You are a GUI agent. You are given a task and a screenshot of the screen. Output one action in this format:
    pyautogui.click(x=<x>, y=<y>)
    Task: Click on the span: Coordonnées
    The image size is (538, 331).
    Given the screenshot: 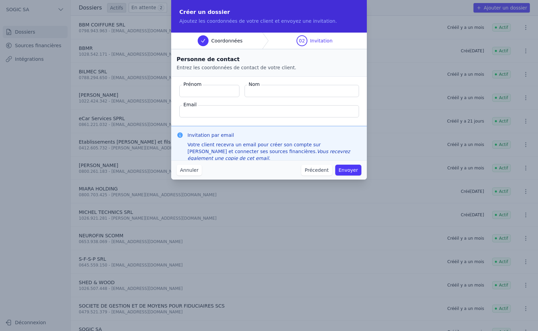 What is the action you would take?
    pyautogui.click(x=227, y=41)
    